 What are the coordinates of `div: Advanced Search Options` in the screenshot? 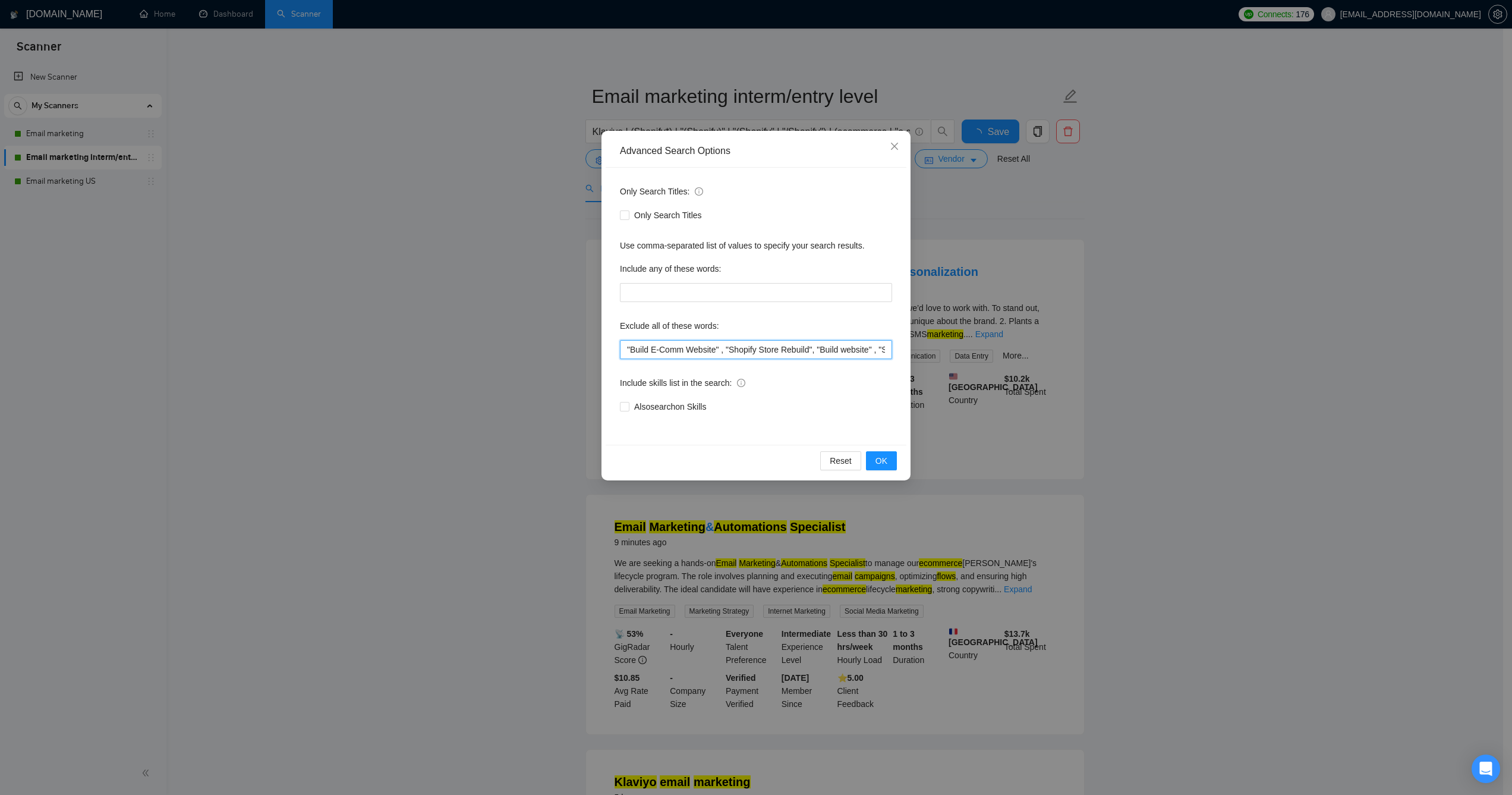 It's located at (756, 151).